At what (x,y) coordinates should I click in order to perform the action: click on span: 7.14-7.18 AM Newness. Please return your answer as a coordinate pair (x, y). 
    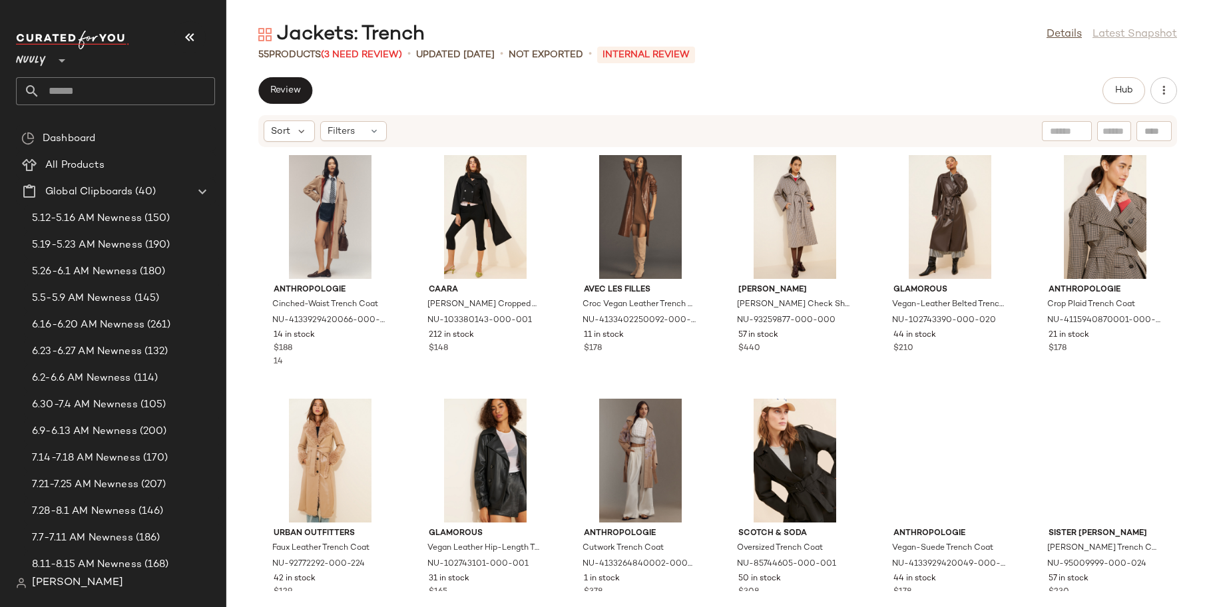
    Looking at the image, I should click on (86, 458).